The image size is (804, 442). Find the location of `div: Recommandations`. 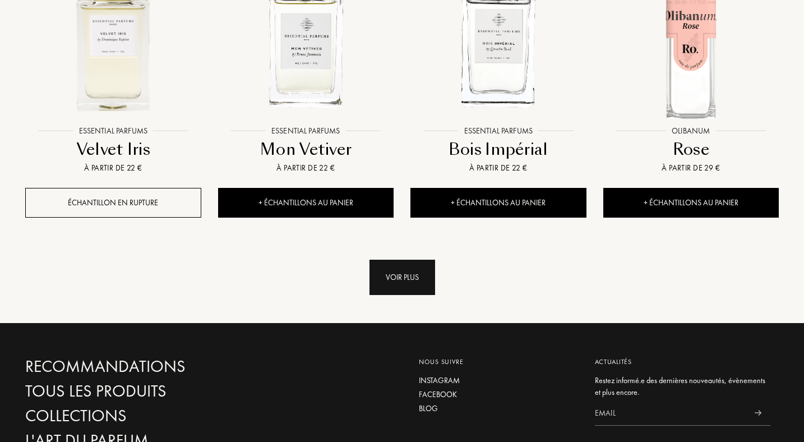

div: Recommandations is located at coordinates (145, 366).